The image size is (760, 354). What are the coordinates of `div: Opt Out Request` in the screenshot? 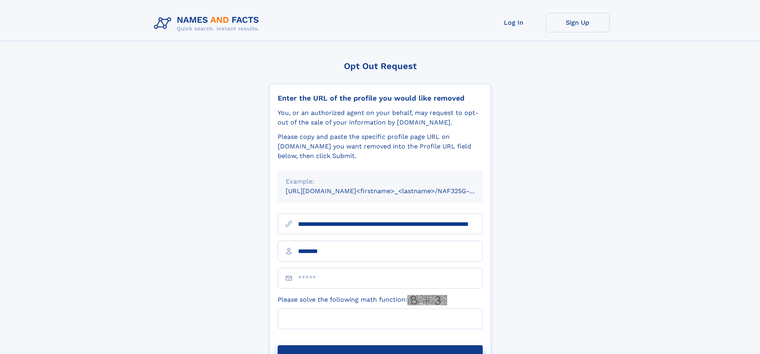 It's located at (380, 66).